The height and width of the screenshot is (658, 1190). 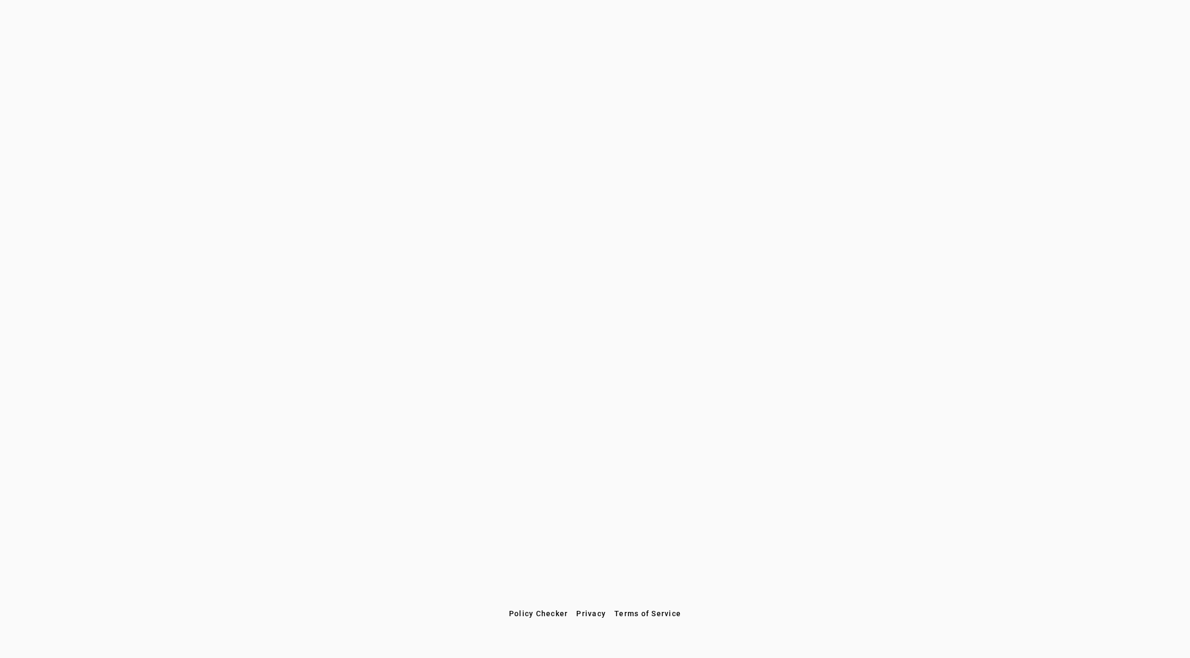 What do you see at coordinates (591, 613) in the screenshot?
I see `button: Privacy` at bounding box center [591, 613].